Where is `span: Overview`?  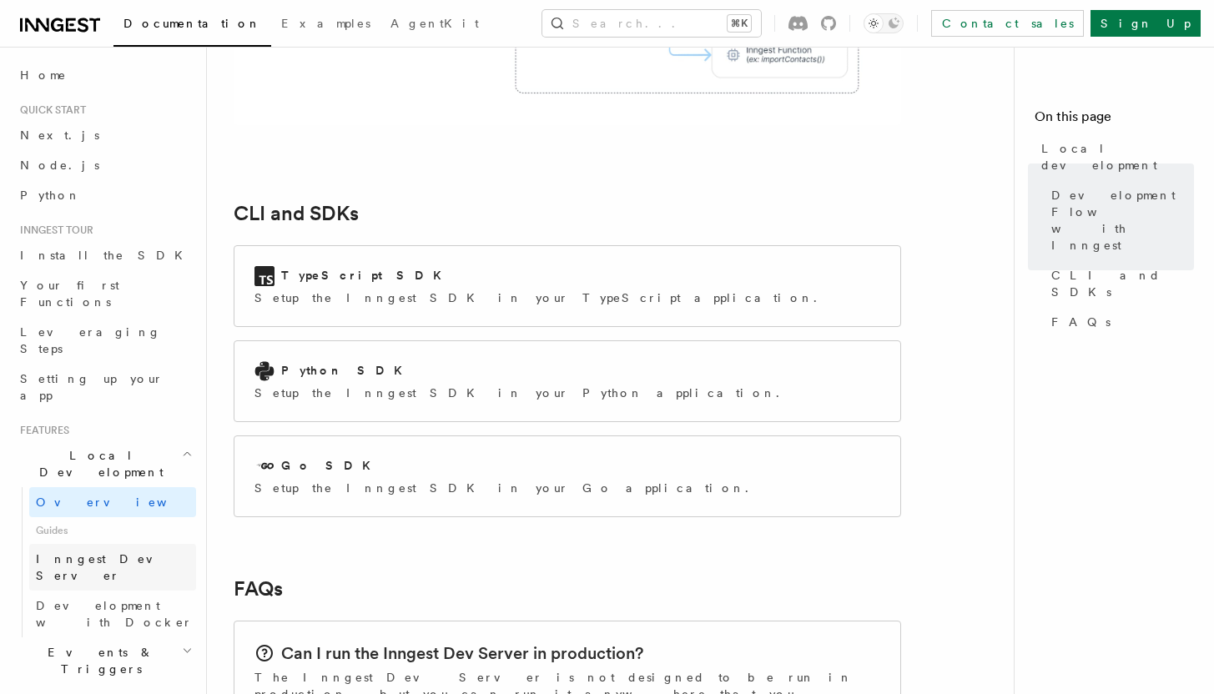
span: Overview is located at coordinates (122, 502).